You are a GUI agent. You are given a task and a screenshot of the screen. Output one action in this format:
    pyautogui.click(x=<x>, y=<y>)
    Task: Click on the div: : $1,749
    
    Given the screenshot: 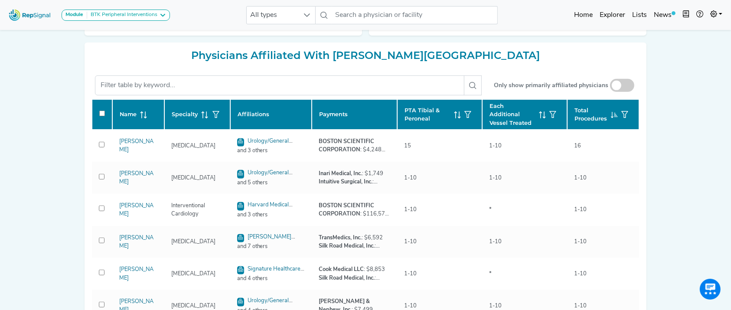 What is the action you would take?
    pyautogui.click(x=354, y=173)
    